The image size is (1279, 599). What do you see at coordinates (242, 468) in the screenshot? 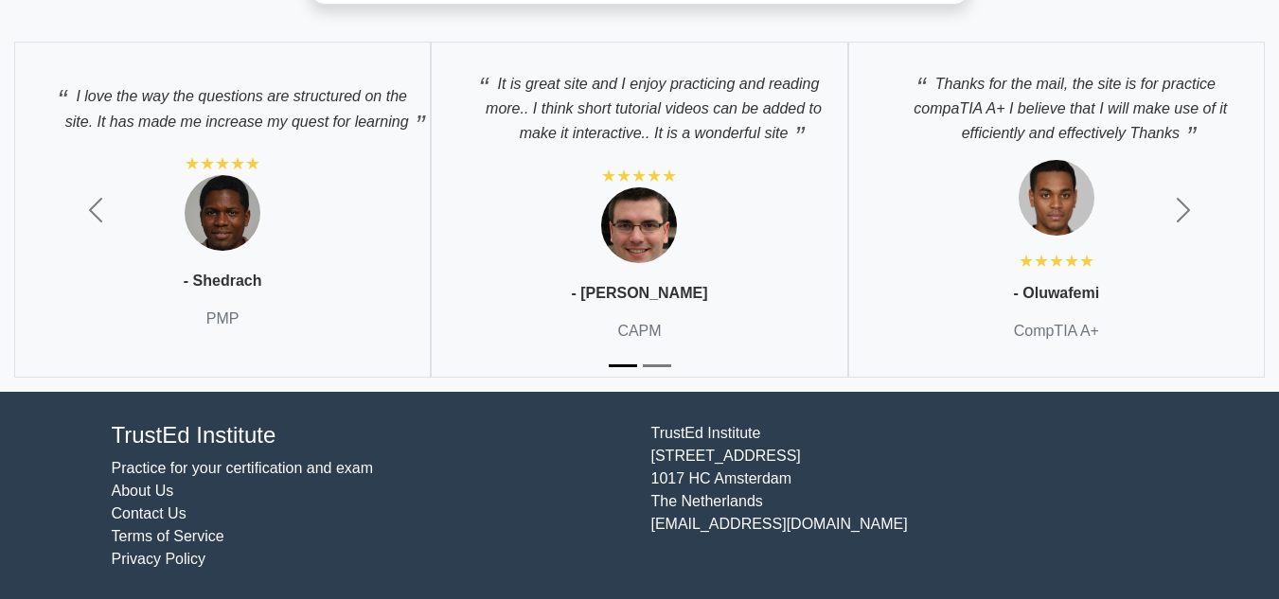
I see `a: Practice for your certification and exam` at bounding box center [242, 468].